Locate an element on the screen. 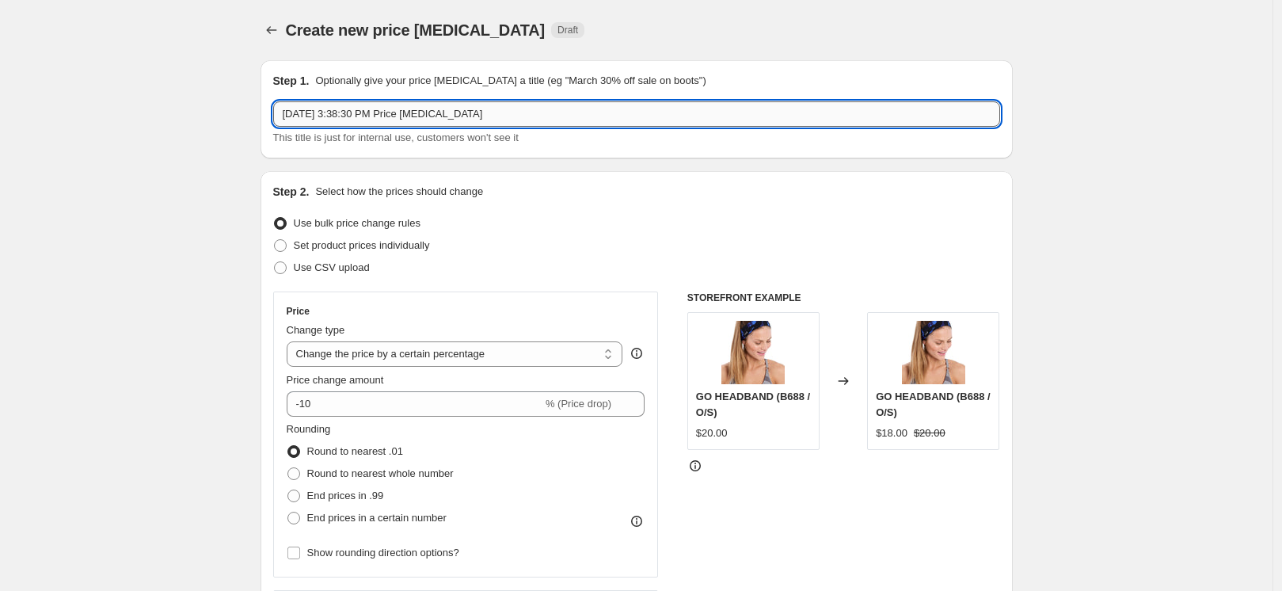  span: Round to nearest whole number is located at coordinates (380, 473).